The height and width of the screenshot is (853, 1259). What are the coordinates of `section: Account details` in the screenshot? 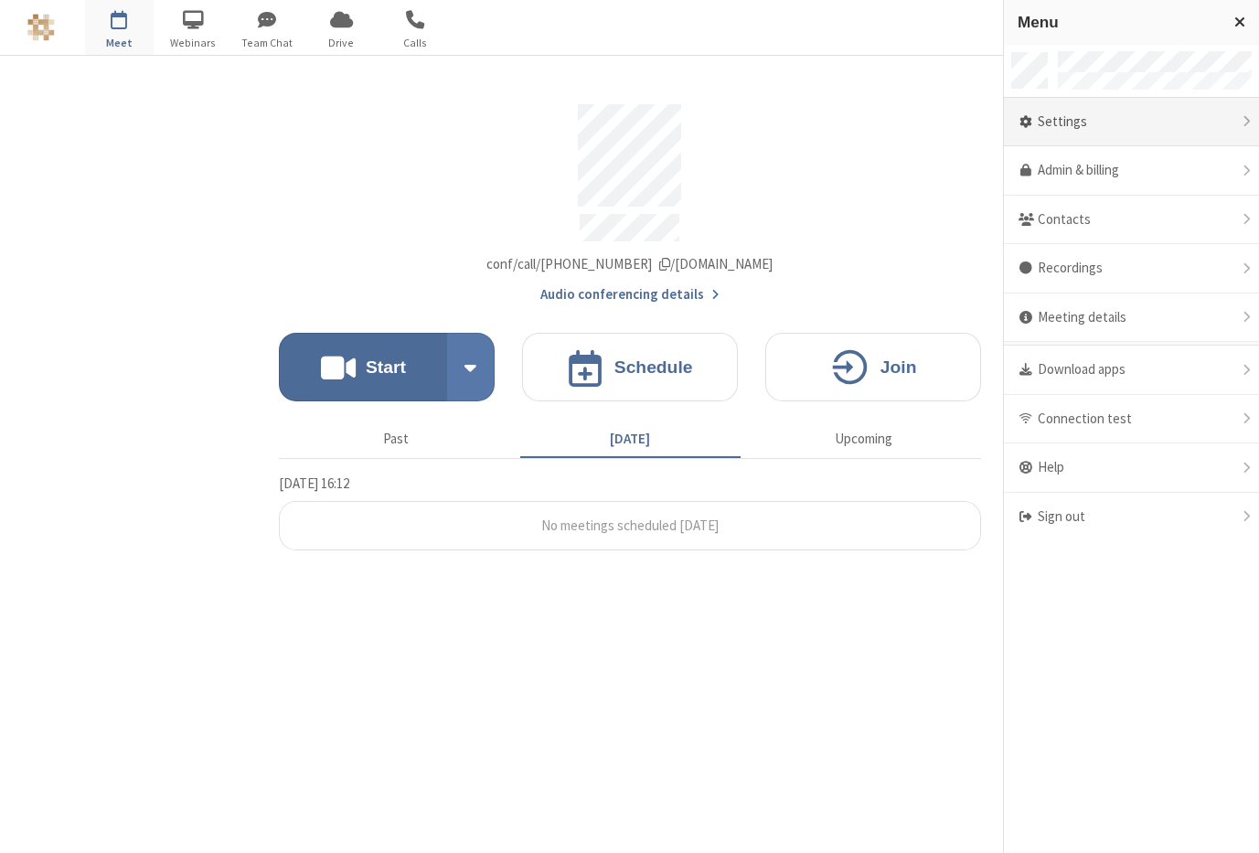 It's located at (630, 197).